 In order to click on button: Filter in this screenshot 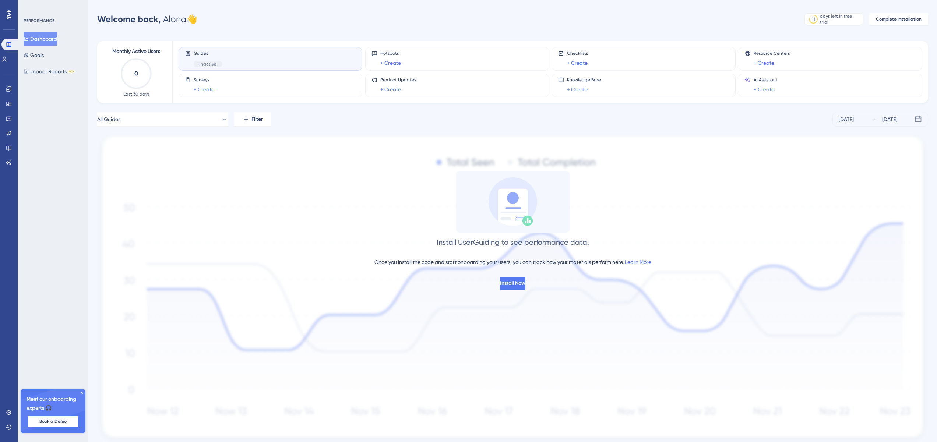, I will do `click(253, 119)`.